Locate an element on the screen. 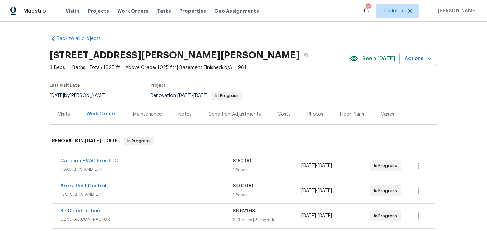 Image resolution: width=487 pixels, height=231 pixels. div: Condition Adjustments is located at coordinates (235, 114).